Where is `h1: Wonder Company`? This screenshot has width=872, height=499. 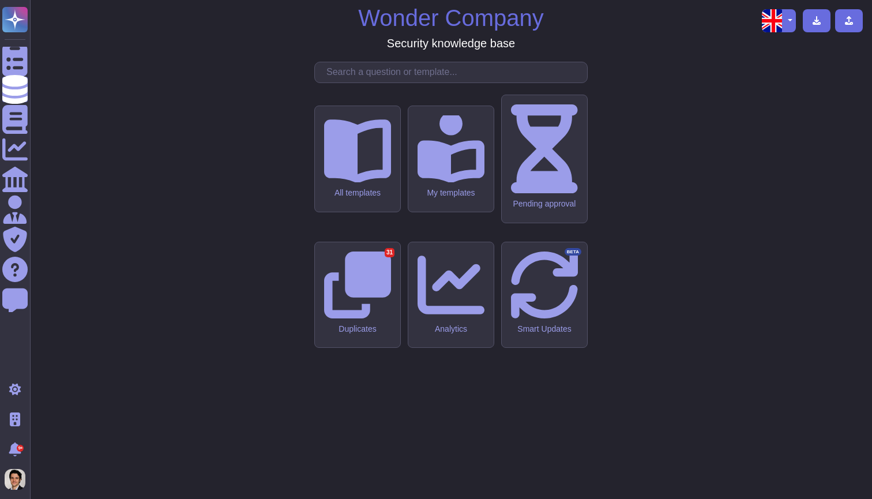 h1: Wonder Company is located at coordinates (451, 18).